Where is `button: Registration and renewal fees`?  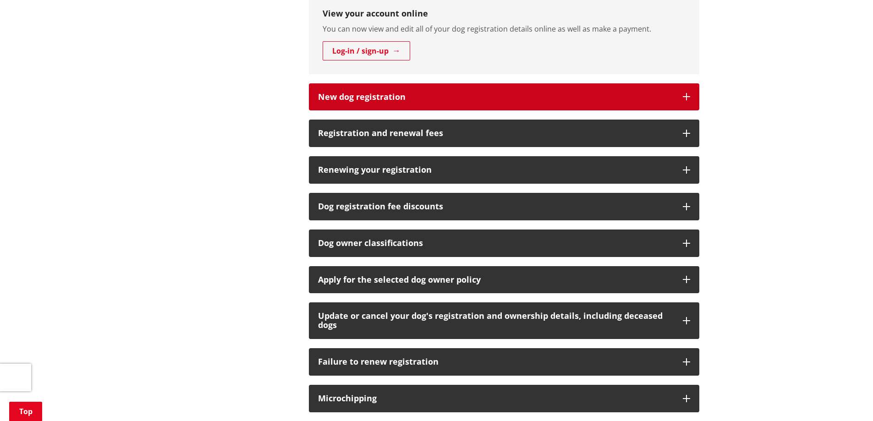
button: Registration and renewal fees is located at coordinates (504, 133).